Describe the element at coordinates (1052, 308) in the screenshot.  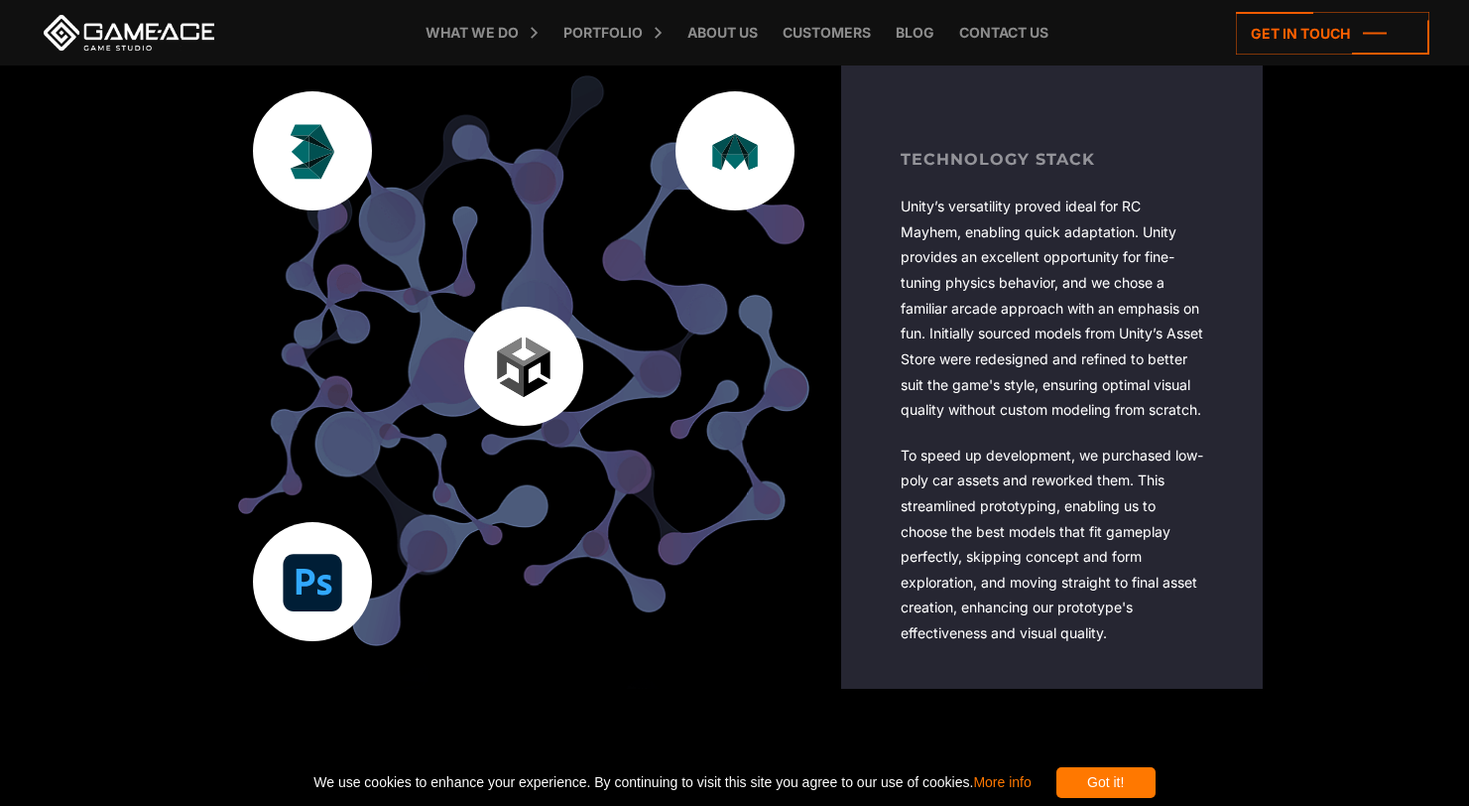
I see `p: Unity’s versatility proved ideal for RC Mayhem, enabling quick adaptation. Unity provides an exce...` at that location.